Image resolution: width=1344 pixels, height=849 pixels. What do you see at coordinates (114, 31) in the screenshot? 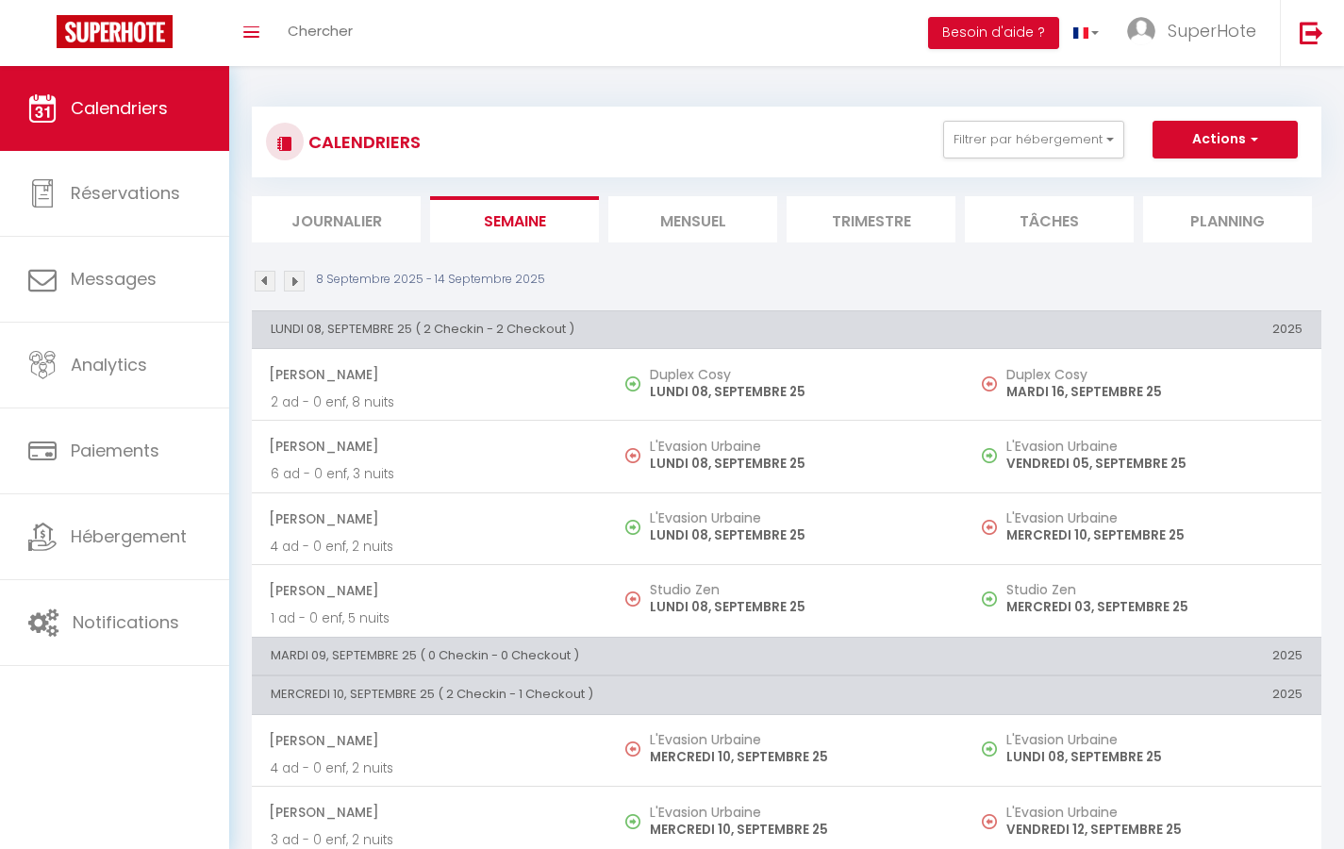
I see `img: Super Booking` at bounding box center [114, 31].